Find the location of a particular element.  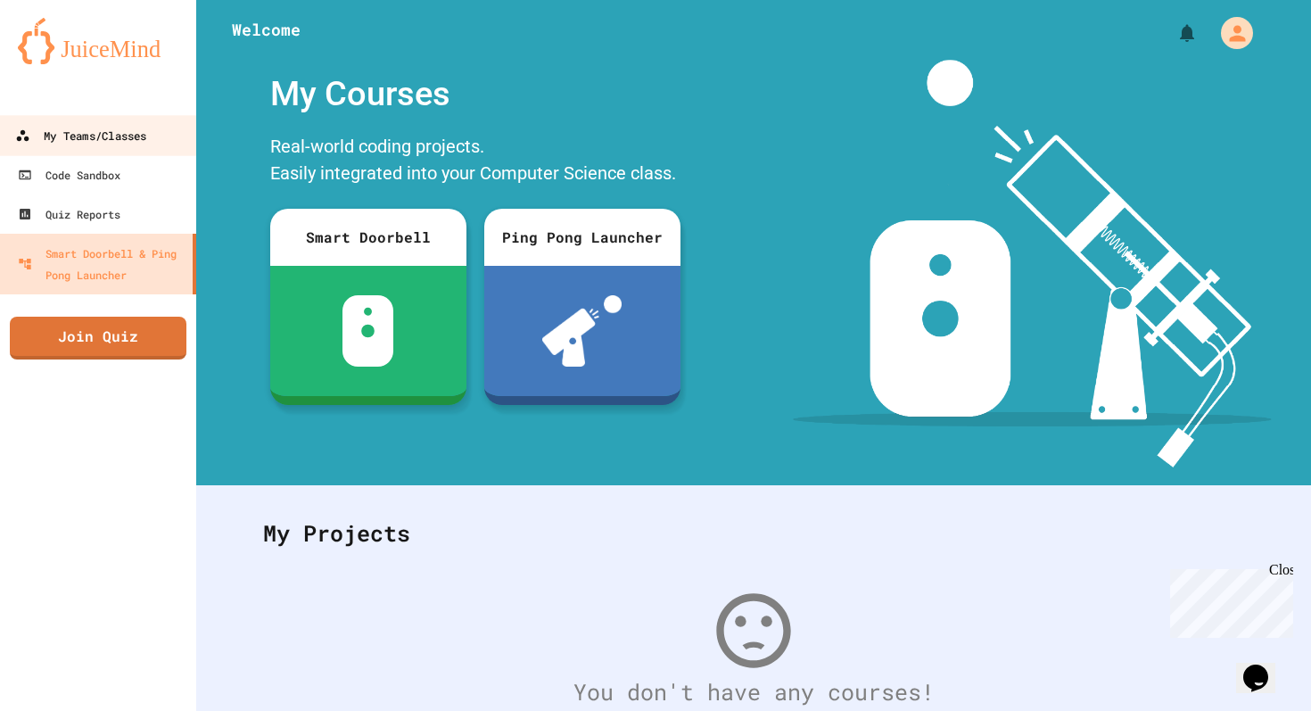

div: My Notifications is located at coordinates (1173, 33).